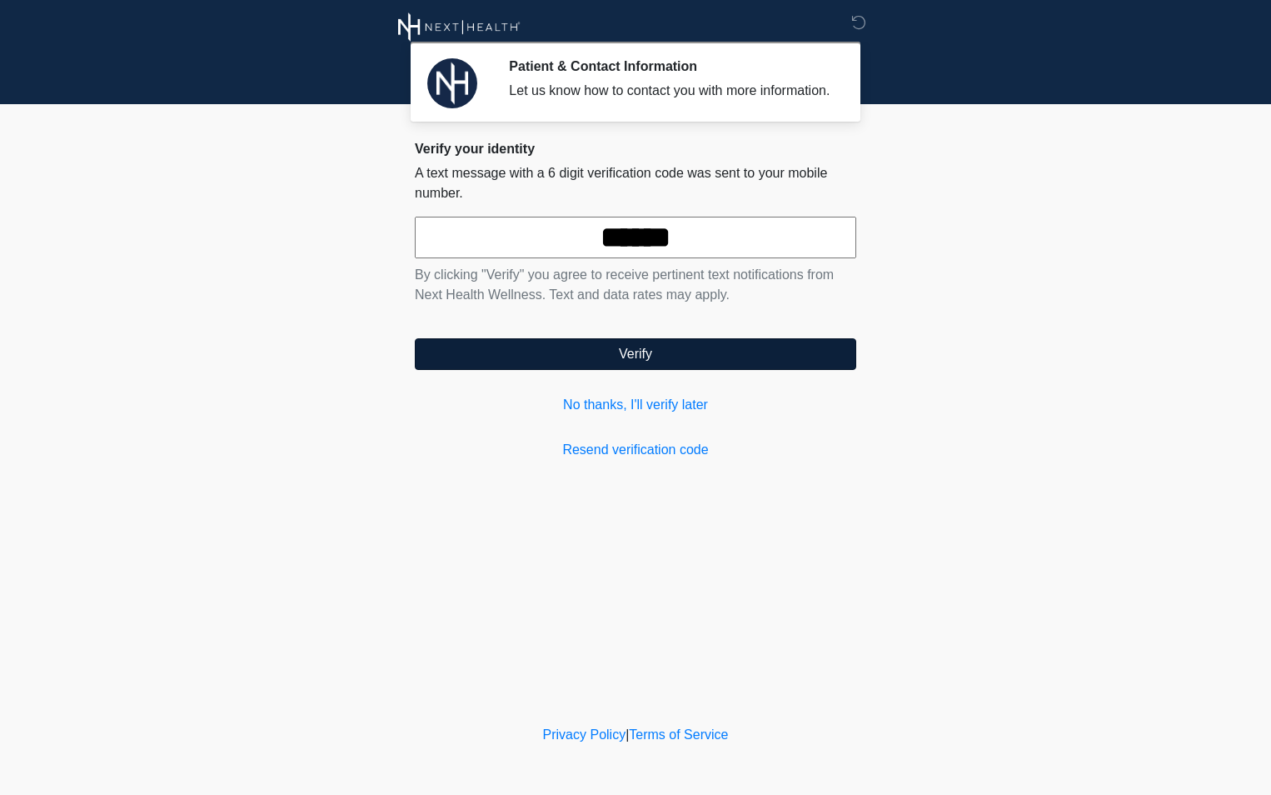 This screenshot has height=795, width=1271. What do you see at coordinates (670, 66) in the screenshot?
I see `h2: Patient & Contact Information` at bounding box center [670, 66].